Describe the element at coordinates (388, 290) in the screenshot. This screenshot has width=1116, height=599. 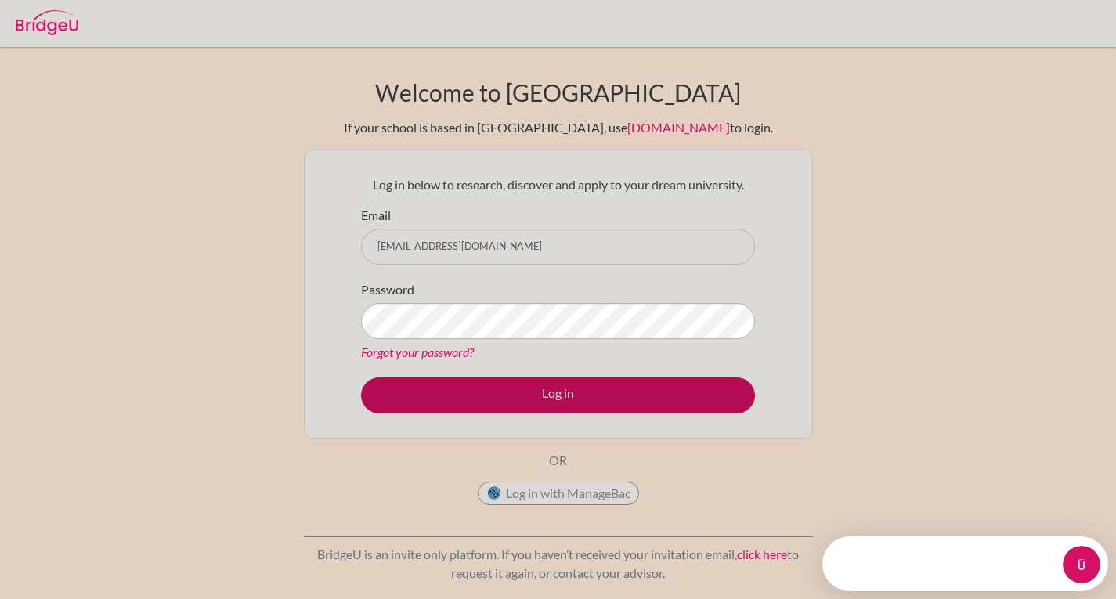
I see `label: Password` at that location.